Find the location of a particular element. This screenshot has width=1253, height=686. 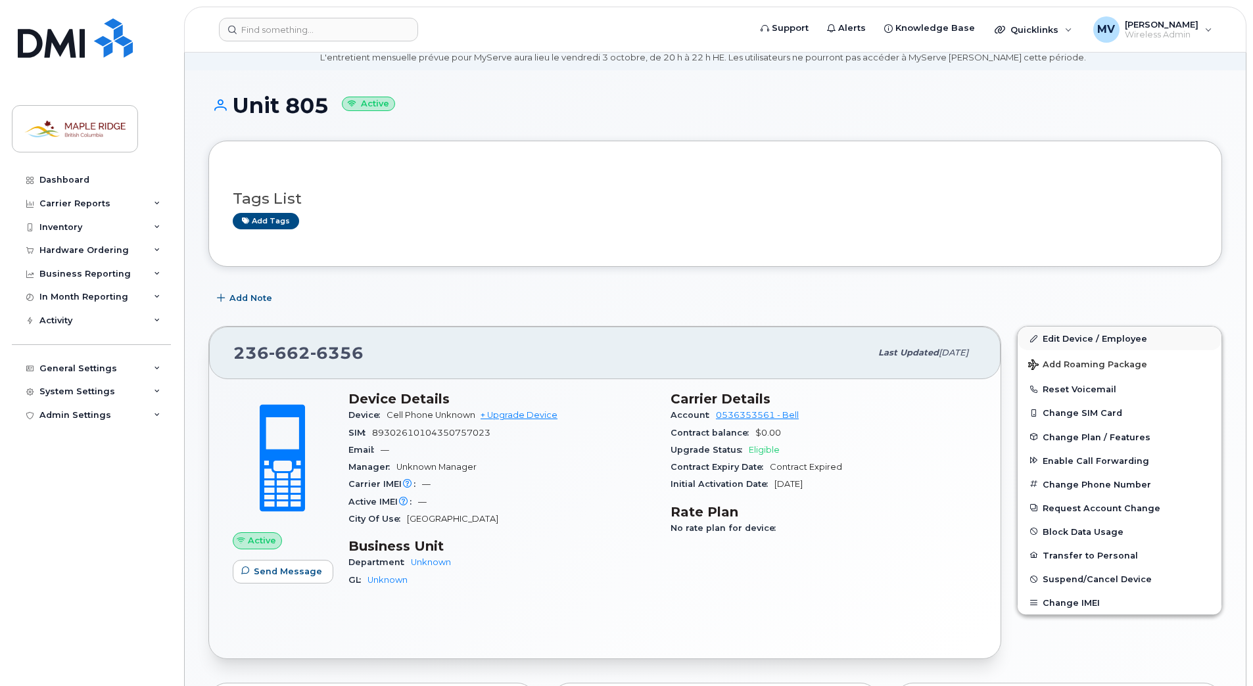

h3: Business Unit is located at coordinates (502, 546).